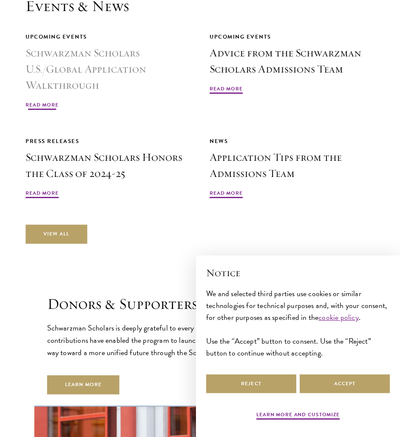 Image resolution: width=400 pixels, height=437 pixels. What do you see at coordinates (56, 234) in the screenshot?
I see `a: View All` at bounding box center [56, 234].